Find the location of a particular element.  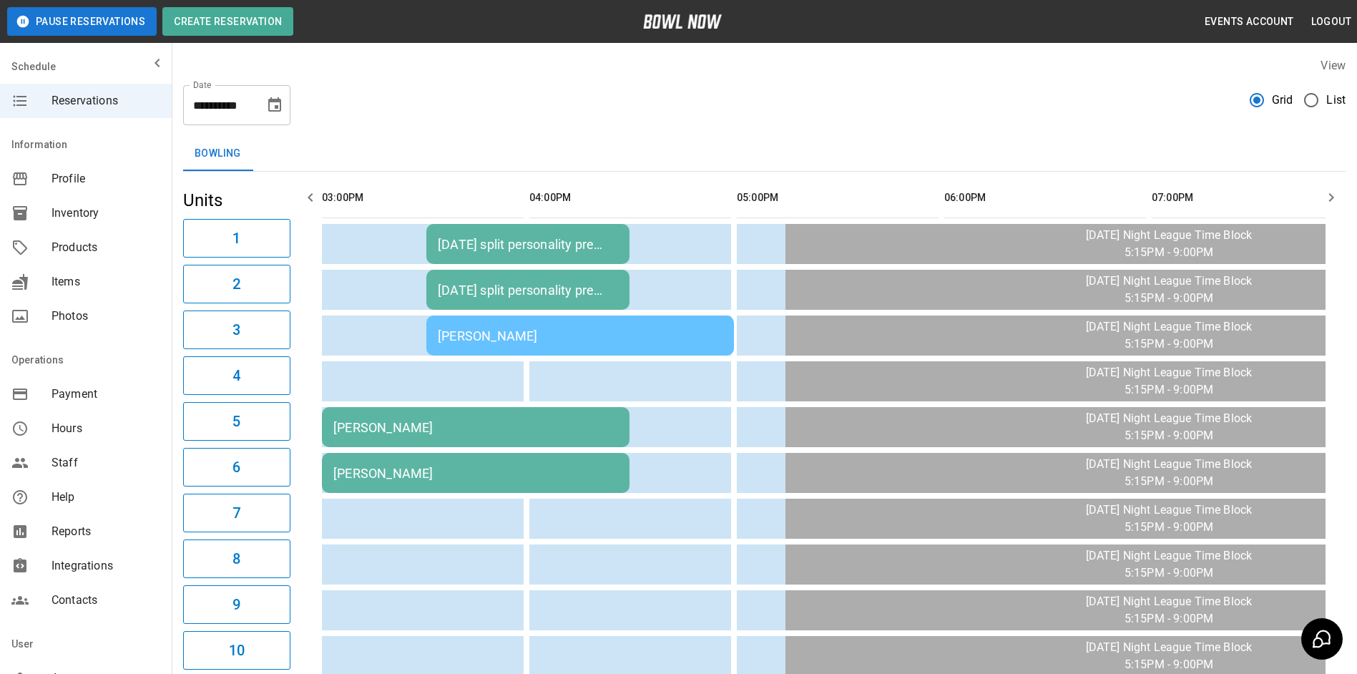

span: Items is located at coordinates (106, 282).